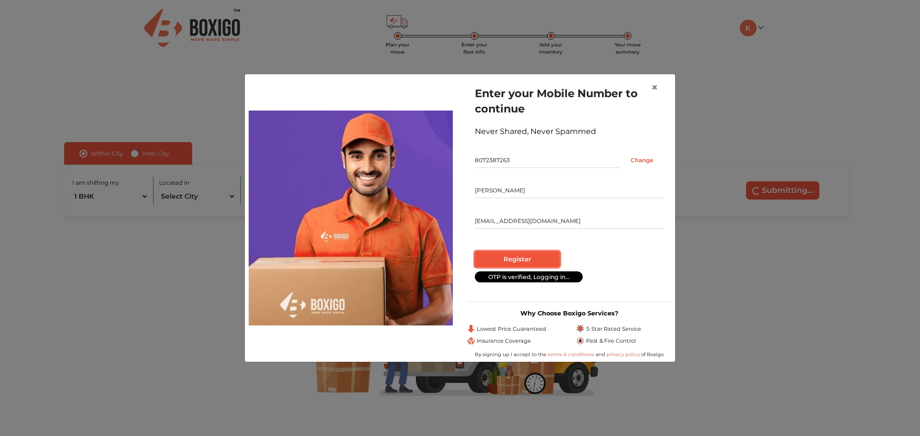 Image resolution: width=920 pixels, height=436 pixels. I want to click on button: Close, so click(654, 88).